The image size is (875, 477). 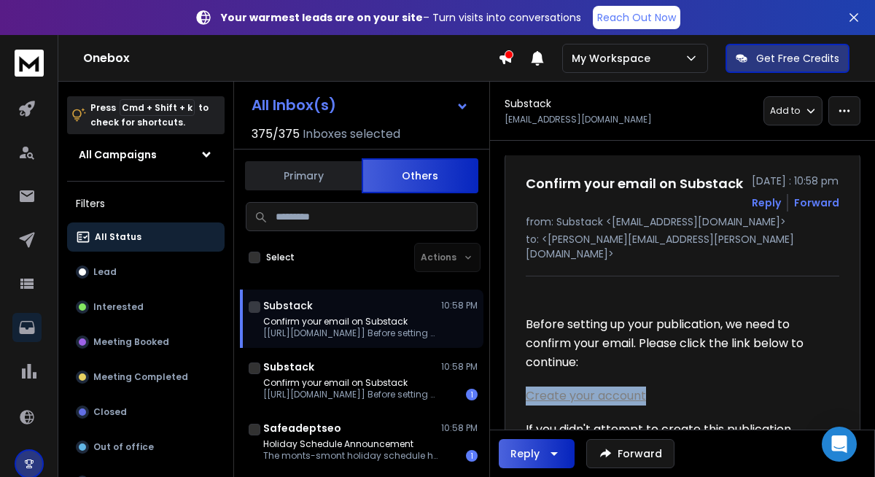 I want to click on button: All Campaigns, so click(x=146, y=155).